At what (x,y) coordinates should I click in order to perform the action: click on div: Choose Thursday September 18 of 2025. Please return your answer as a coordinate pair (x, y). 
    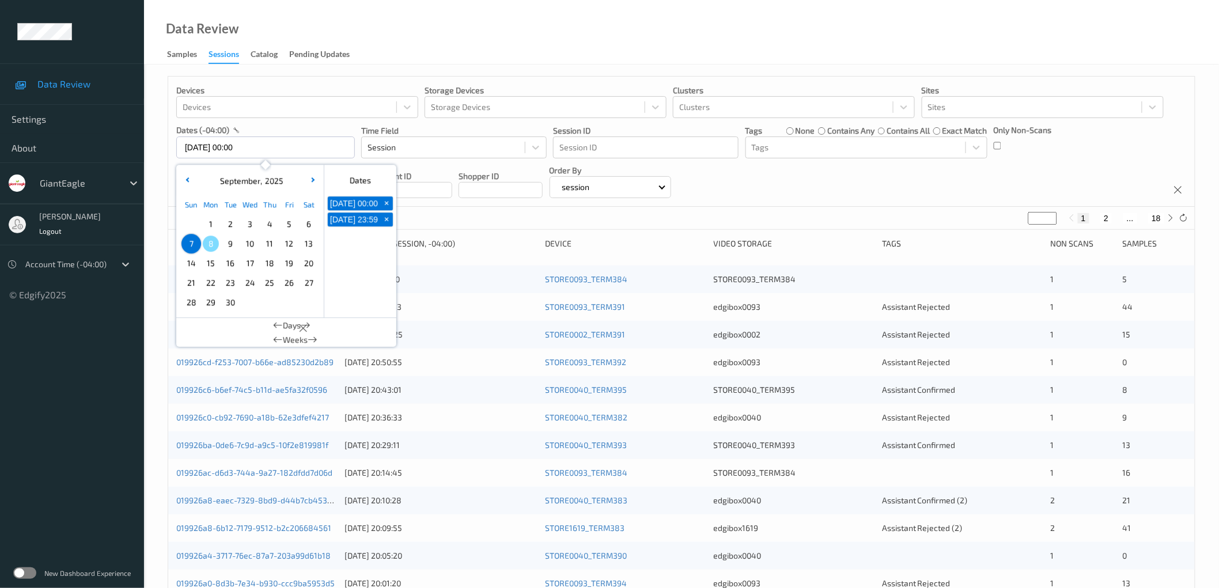
    Looking at the image, I should click on (270, 263).